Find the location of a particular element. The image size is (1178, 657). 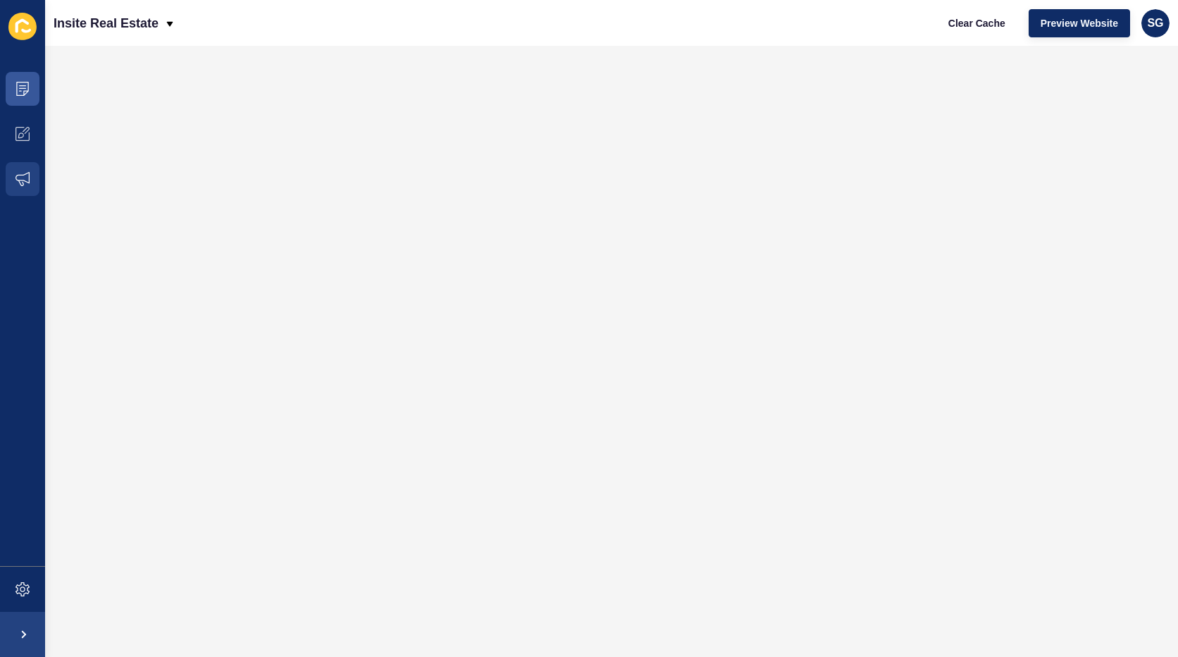

span: SG is located at coordinates (1155, 23).